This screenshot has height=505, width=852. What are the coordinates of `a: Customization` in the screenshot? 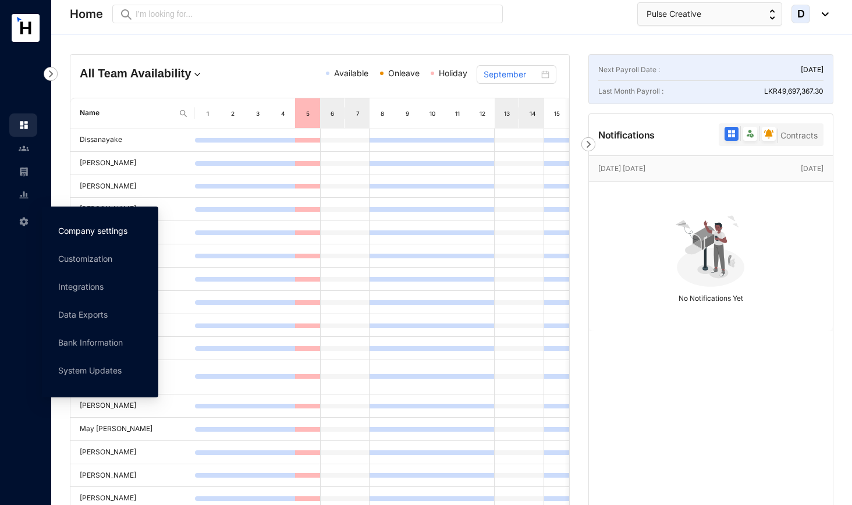 It's located at (85, 258).